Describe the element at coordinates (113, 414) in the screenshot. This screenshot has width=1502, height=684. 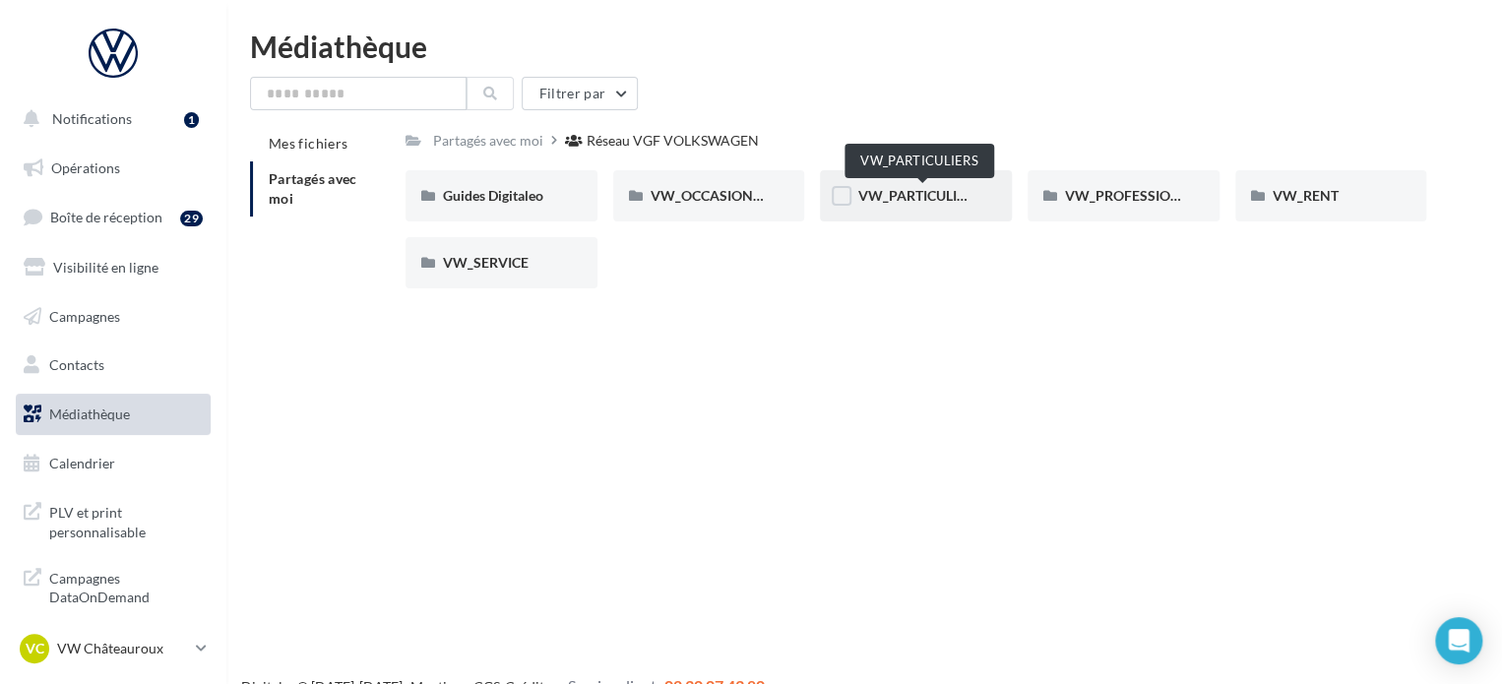
I see `a: Médiathèque` at that location.